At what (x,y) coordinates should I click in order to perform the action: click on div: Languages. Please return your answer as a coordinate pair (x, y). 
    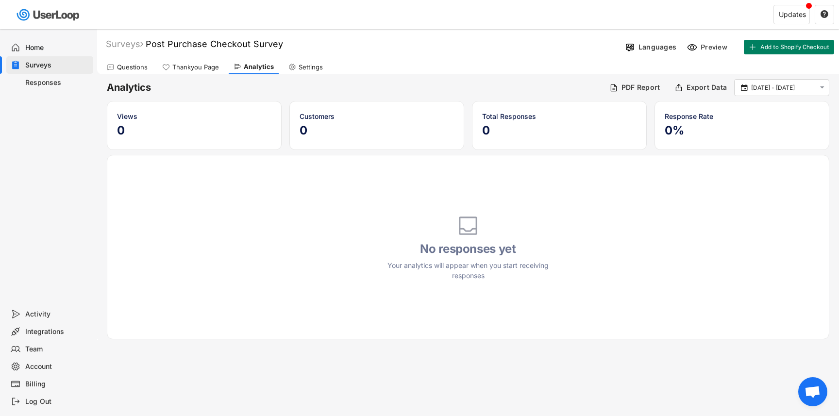
    Looking at the image, I should click on (657, 47).